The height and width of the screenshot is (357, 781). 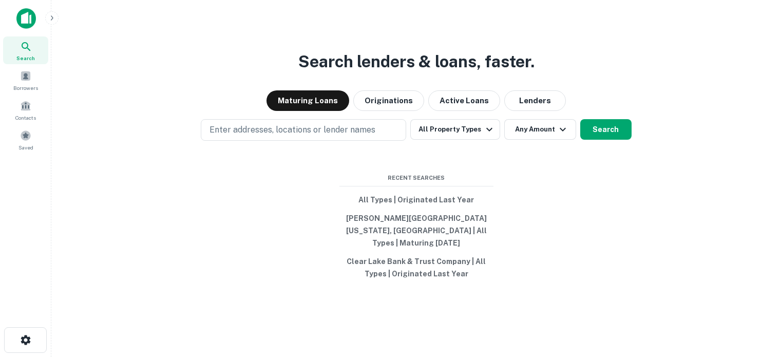 I want to click on button: Clear Lake Bank & Trust Company | All Types | Originated Last Year, so click(x=416, y=268).